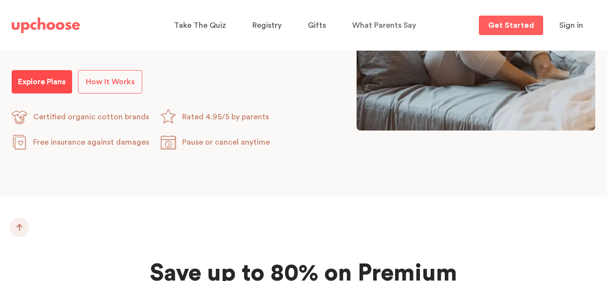 The height and width of the screenshot is (281, 607). Describe the element at coordinates (318, 25) in the screenshot. I see `a: Gifts` at that location.